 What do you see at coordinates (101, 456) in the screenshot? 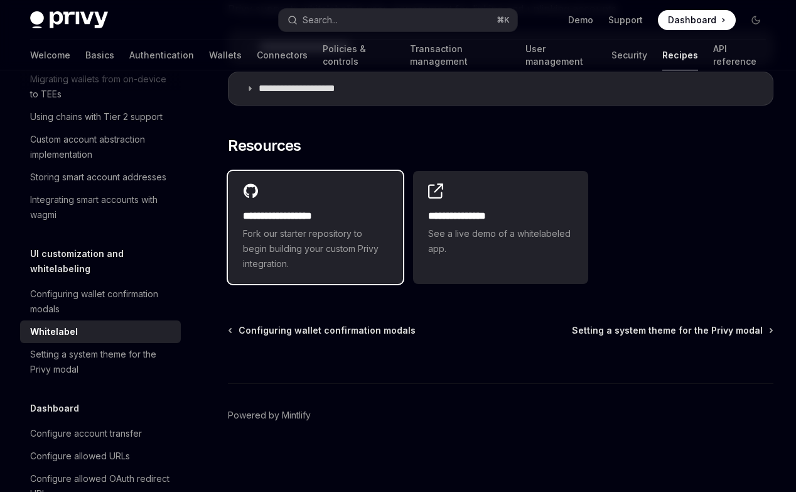
I see `a: Configure allowed URLs` at bounding box center [101, 456].